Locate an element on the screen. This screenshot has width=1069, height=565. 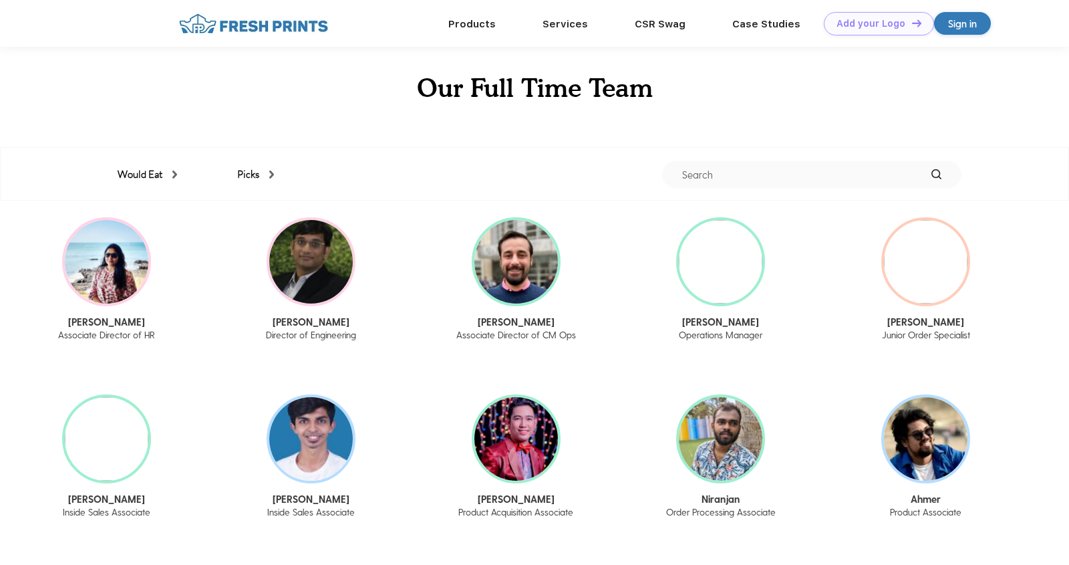
div: Would Eat is located at coordinates (147, 174).